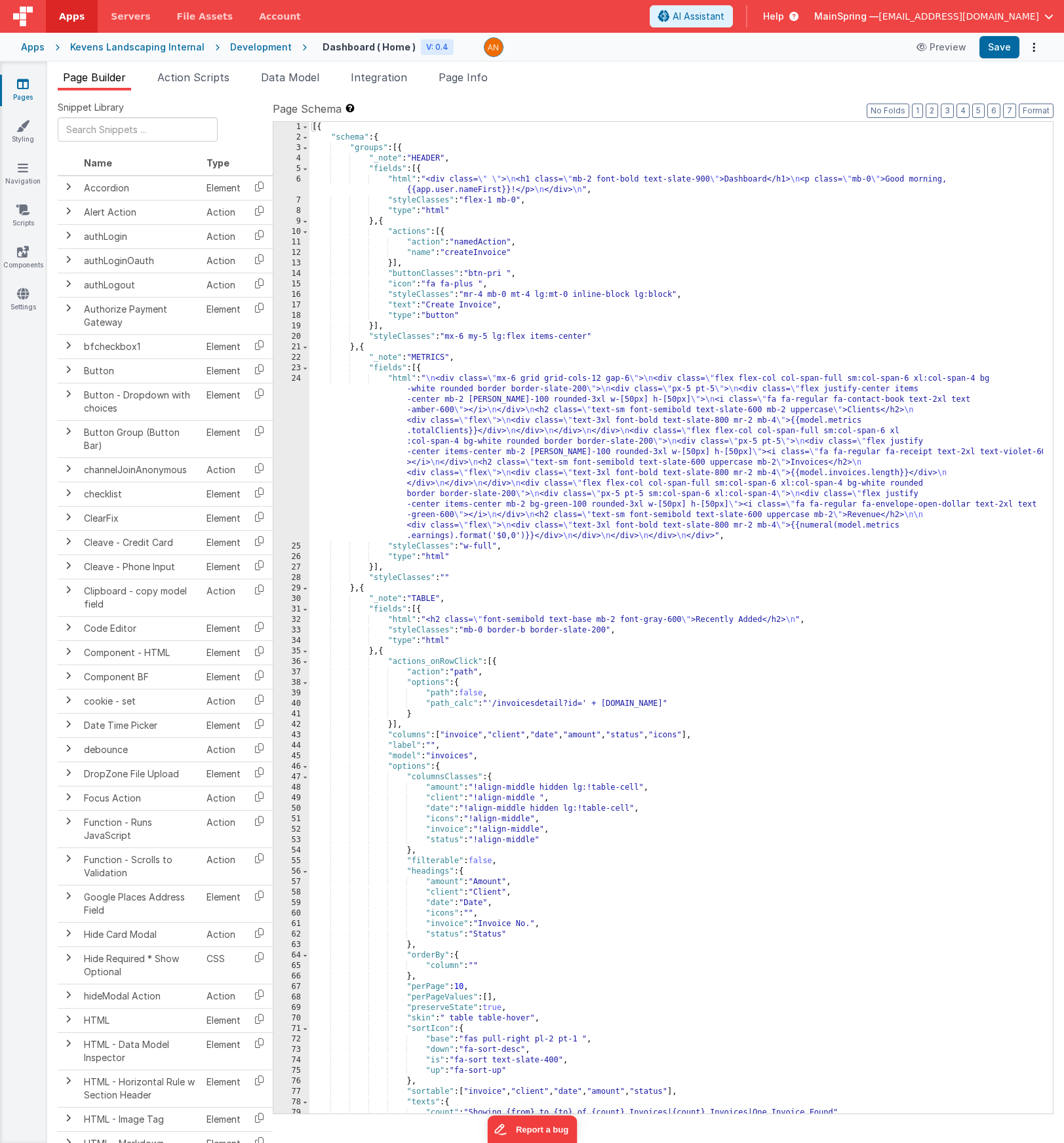 This screenshot has height=1143, width=1064. I want to click on div: Development, so click(261, 47).